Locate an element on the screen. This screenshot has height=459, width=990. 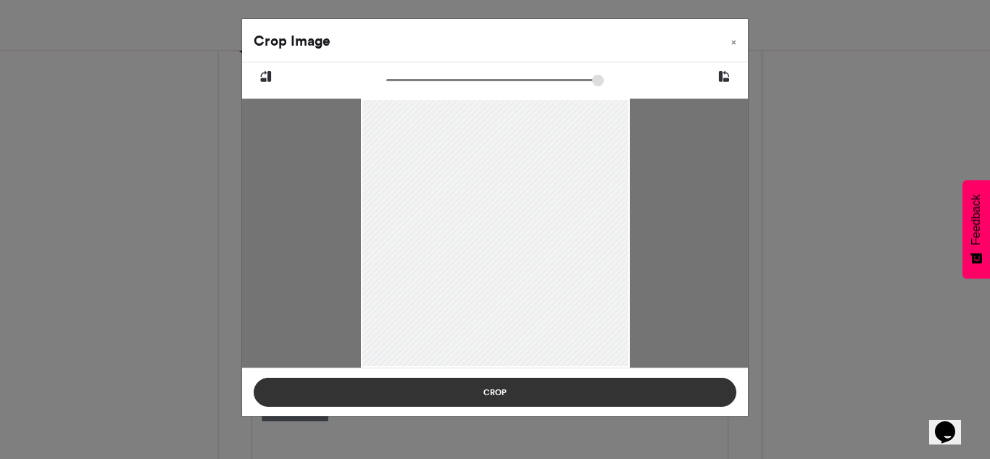
button: Close is located at coordinates (733, 39).